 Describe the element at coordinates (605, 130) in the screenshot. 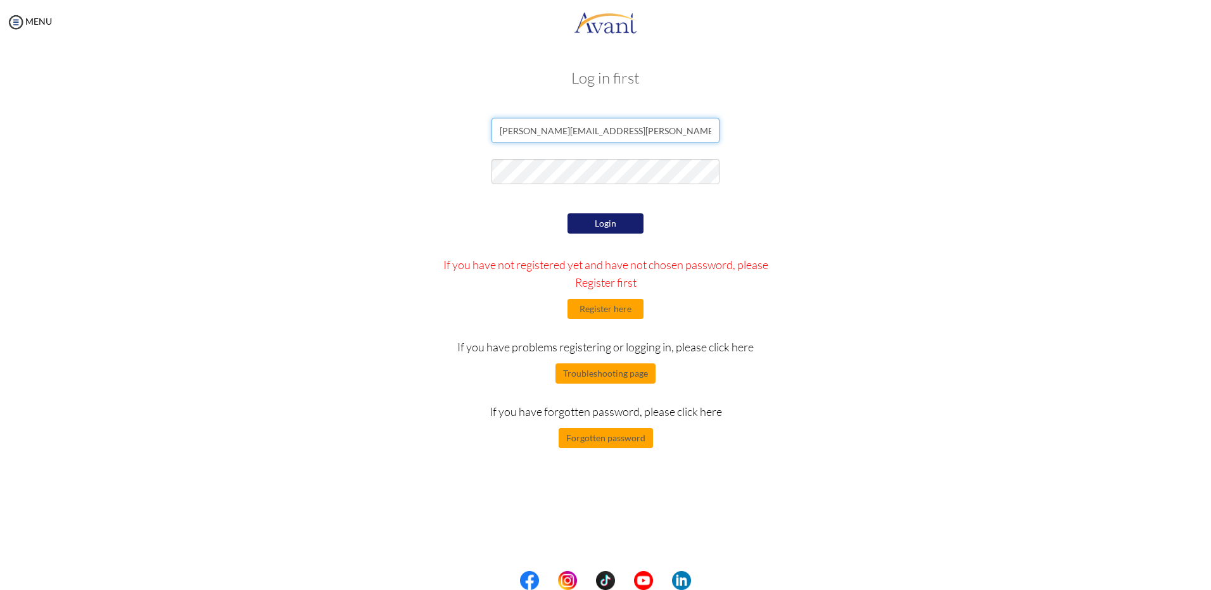

I see `input: Email` at that location.